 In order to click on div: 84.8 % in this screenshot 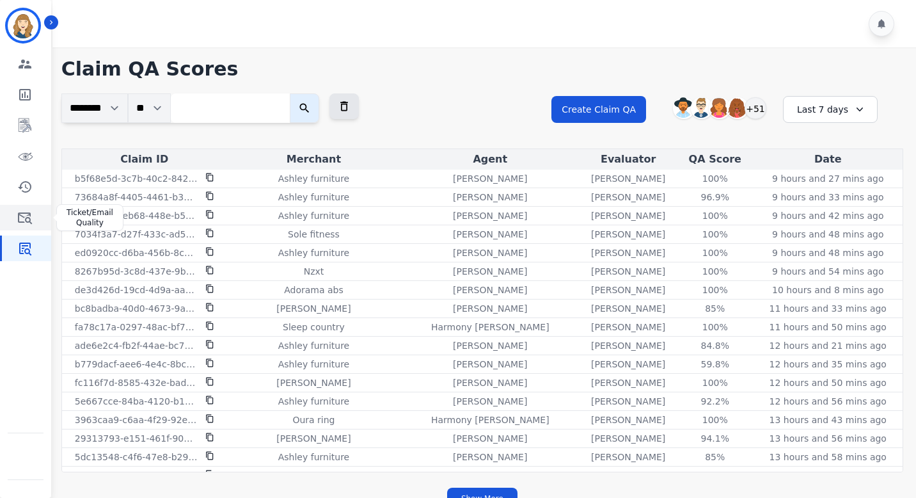, I will do `click(715, 345)`.